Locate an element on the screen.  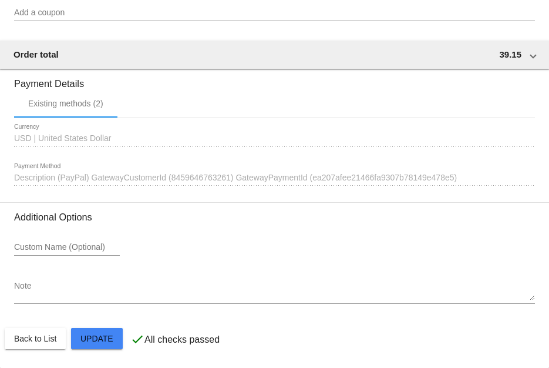
span: Update is located at coordinates (97, 338).